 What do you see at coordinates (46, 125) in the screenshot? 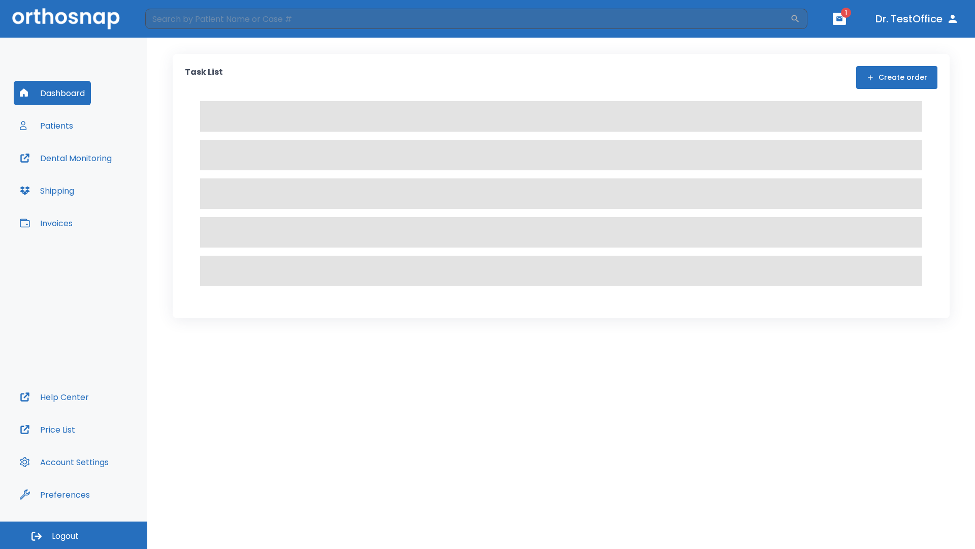
I see `button: Patients` at bounding box center [46, 125].